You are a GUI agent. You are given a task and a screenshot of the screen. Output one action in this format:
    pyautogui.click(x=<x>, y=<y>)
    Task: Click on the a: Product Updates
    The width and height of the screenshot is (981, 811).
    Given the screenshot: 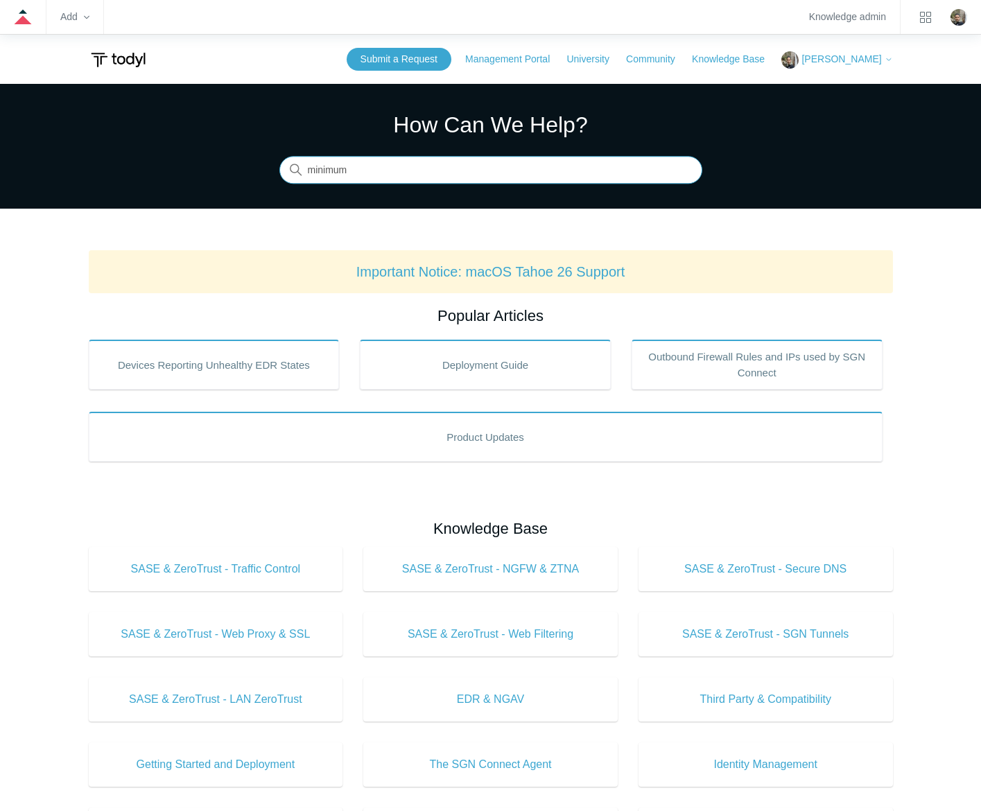 What is the action you would take?
    pyautogui.click(x=485, y=437)
    